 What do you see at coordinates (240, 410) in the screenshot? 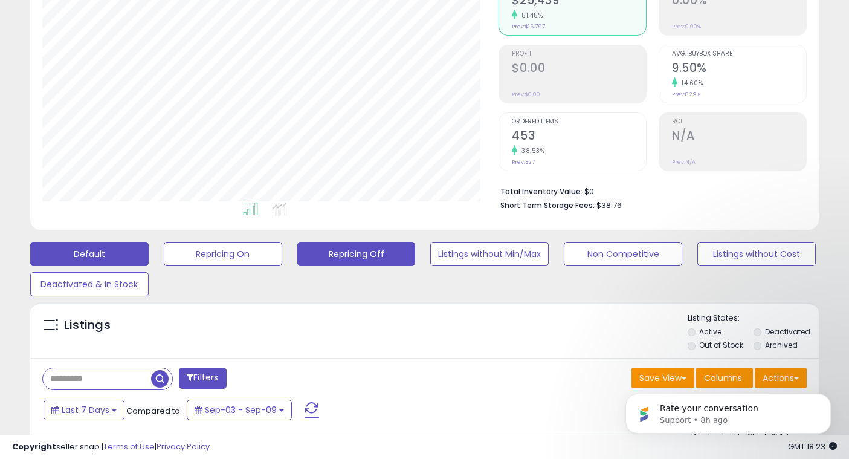
I see `span: Sep-03 - Sep-09` at bounding box center [240, 410].